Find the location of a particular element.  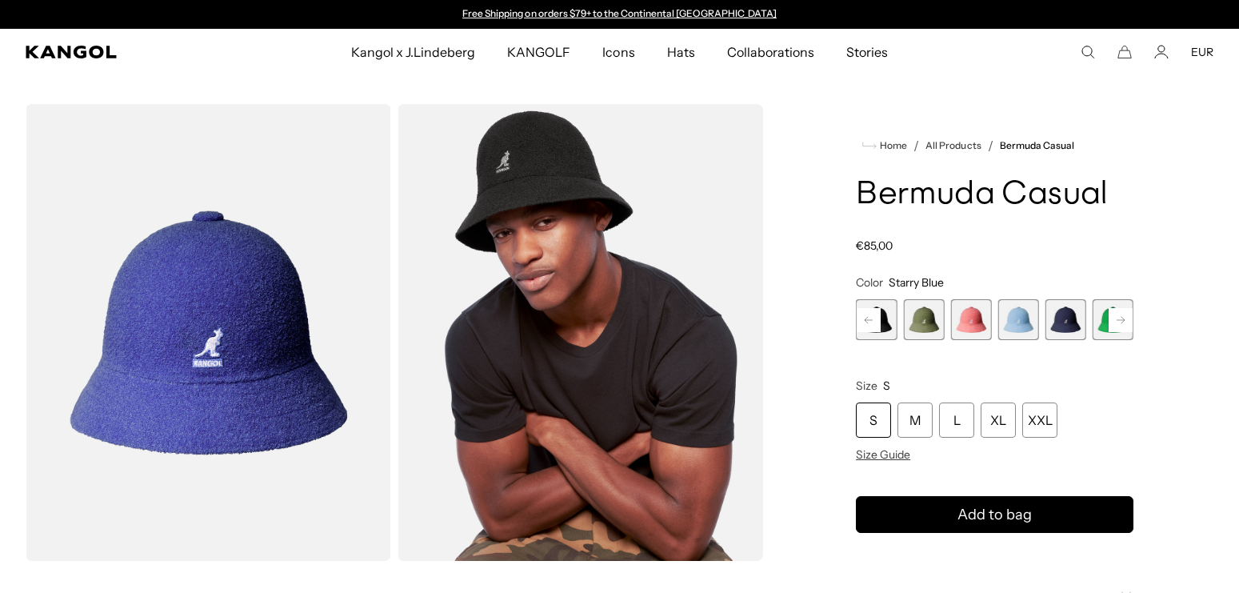

a: Account is located at coordinates (1161, 52).